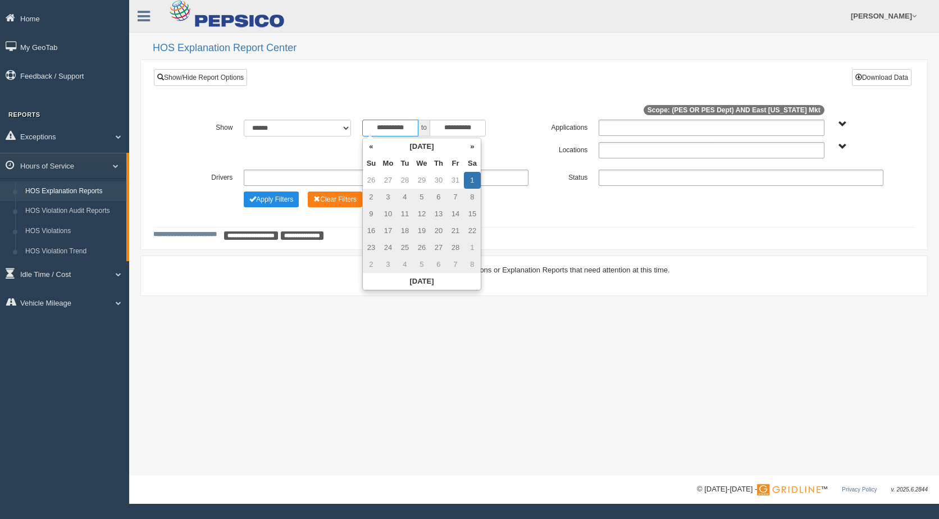 Image resolution: width=939 pixels, height=519 pixels. Describe the element at coordinates (388, 231) in the screenshot. I see `td: 17` at that location.